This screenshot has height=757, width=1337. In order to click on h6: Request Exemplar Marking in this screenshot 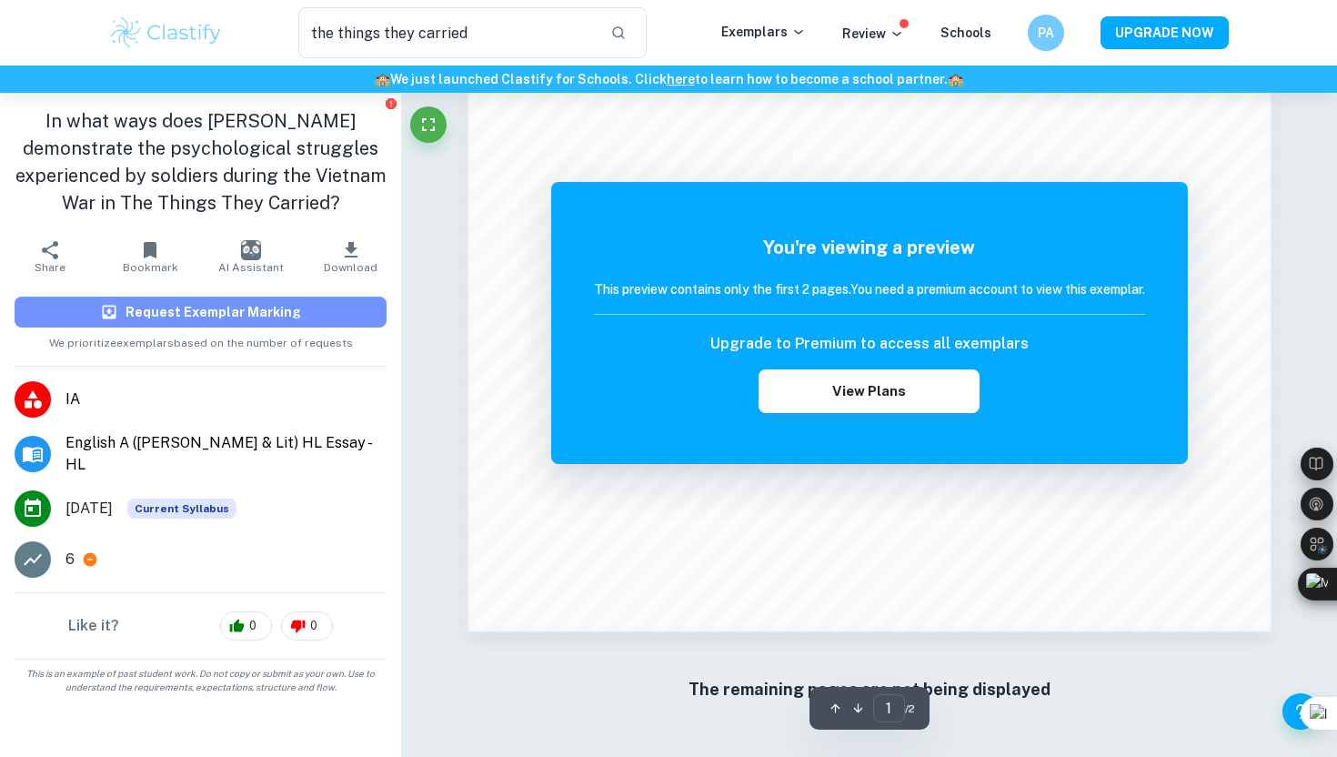, I will do `click(213, 312)`.